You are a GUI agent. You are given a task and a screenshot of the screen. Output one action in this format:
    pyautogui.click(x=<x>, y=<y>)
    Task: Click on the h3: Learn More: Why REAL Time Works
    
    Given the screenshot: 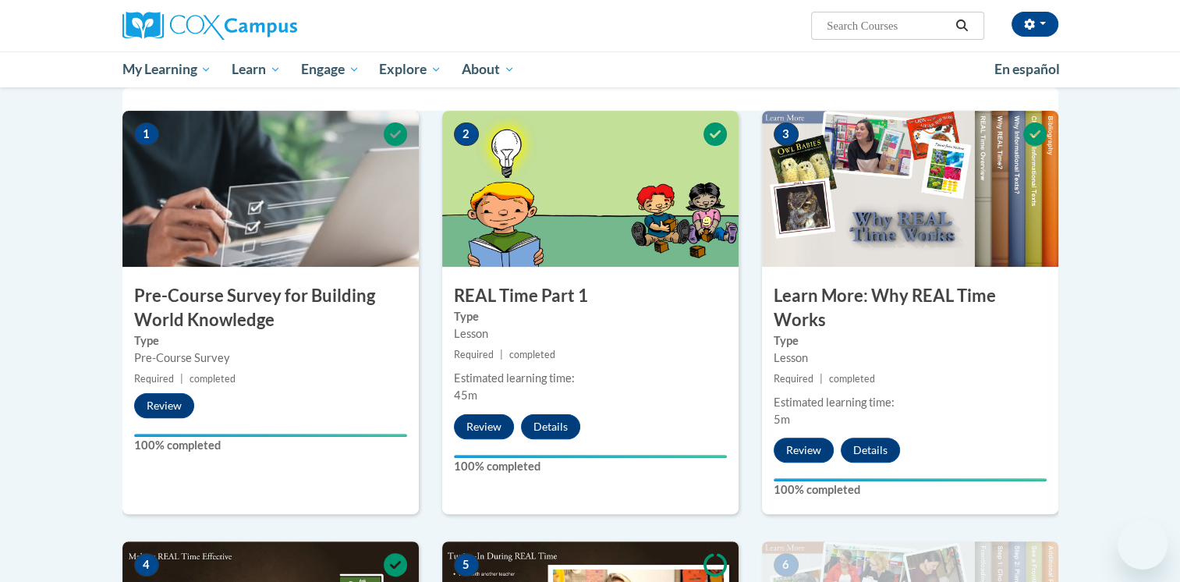 What is the action you would take?
    pyautogui.click(x=910, y=308)
    